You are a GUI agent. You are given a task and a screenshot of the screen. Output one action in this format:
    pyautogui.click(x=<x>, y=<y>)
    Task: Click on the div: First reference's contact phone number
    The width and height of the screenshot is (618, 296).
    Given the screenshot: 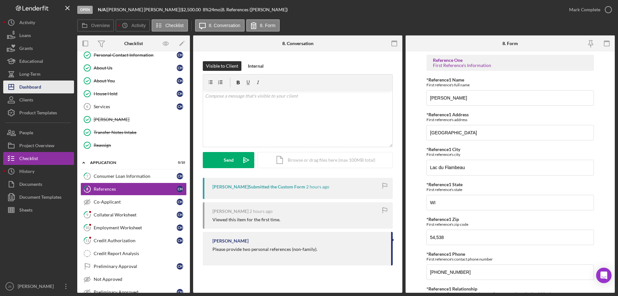 What is the action you would take?
    pyautogui.click(x=510, y=259)
    